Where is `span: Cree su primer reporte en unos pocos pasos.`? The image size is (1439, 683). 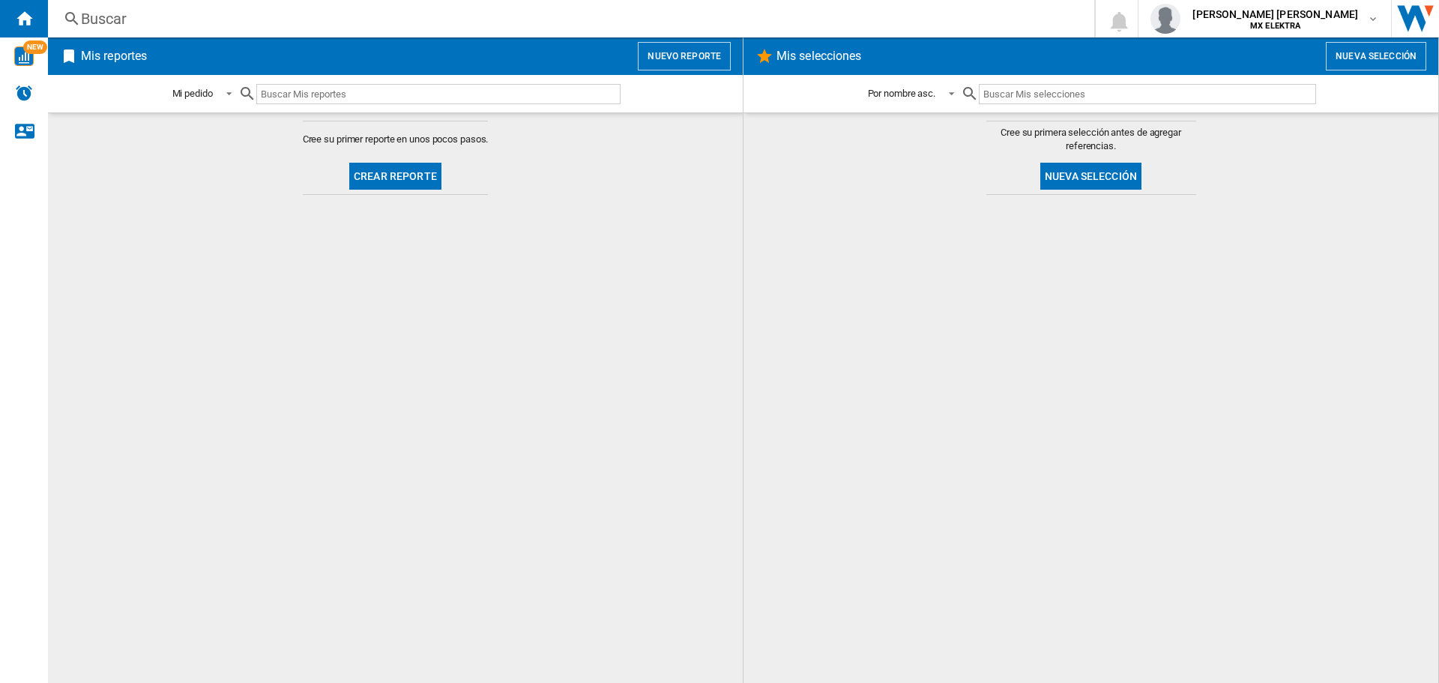
span: Cree su primer reporte en unos pocos pasos. is located at coordinates (396, 139).